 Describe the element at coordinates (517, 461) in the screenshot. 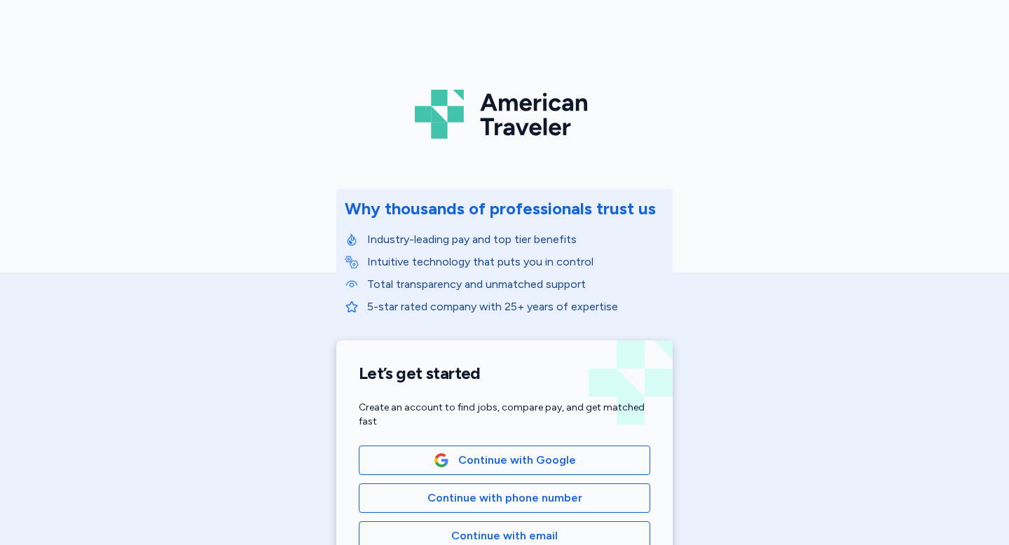

I see `span: Continue with Google` at that location.